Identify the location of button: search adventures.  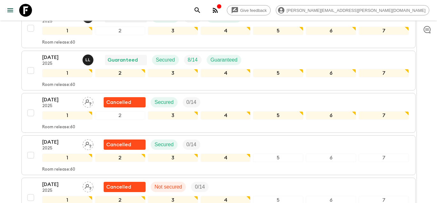
(197, 10).